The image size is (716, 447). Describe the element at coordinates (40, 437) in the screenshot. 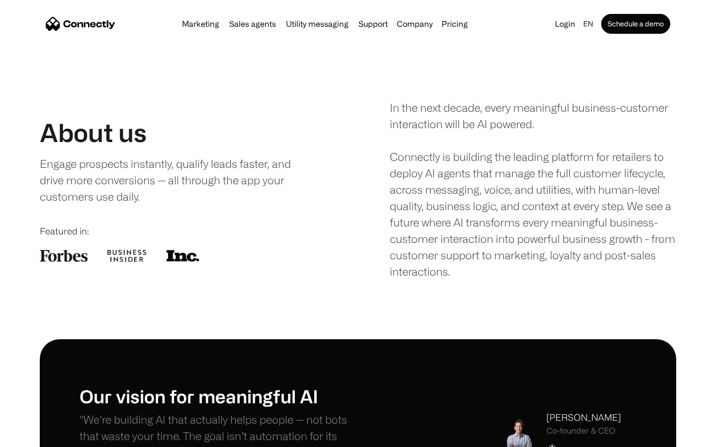

I see `ul: Language list` at that location.